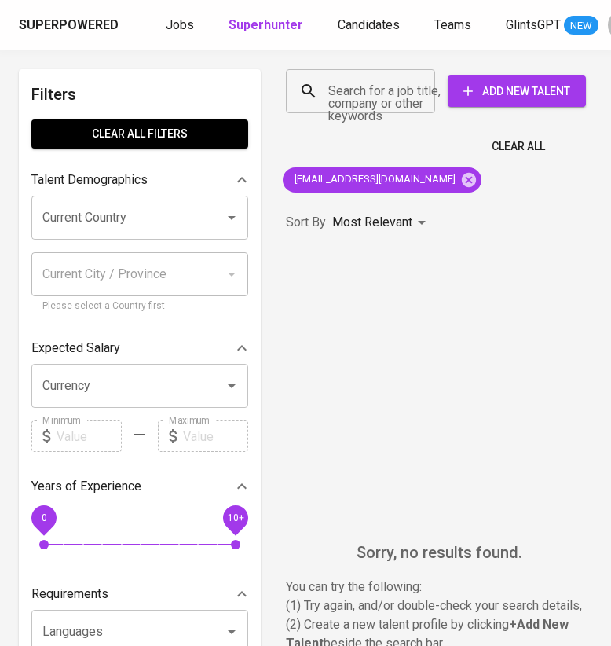 This screenshot has height=646, width=611. Describe the element at coordinates (140, 134) in the screenshot. I see `span: Clear All filters` at that location.